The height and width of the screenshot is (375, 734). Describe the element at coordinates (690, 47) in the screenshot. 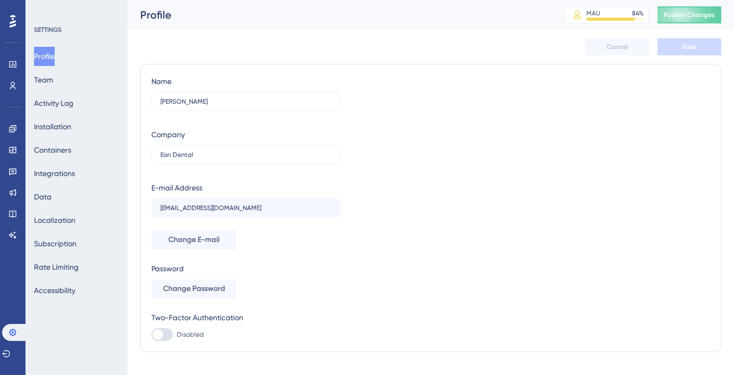

I see `span: Save` at that location.